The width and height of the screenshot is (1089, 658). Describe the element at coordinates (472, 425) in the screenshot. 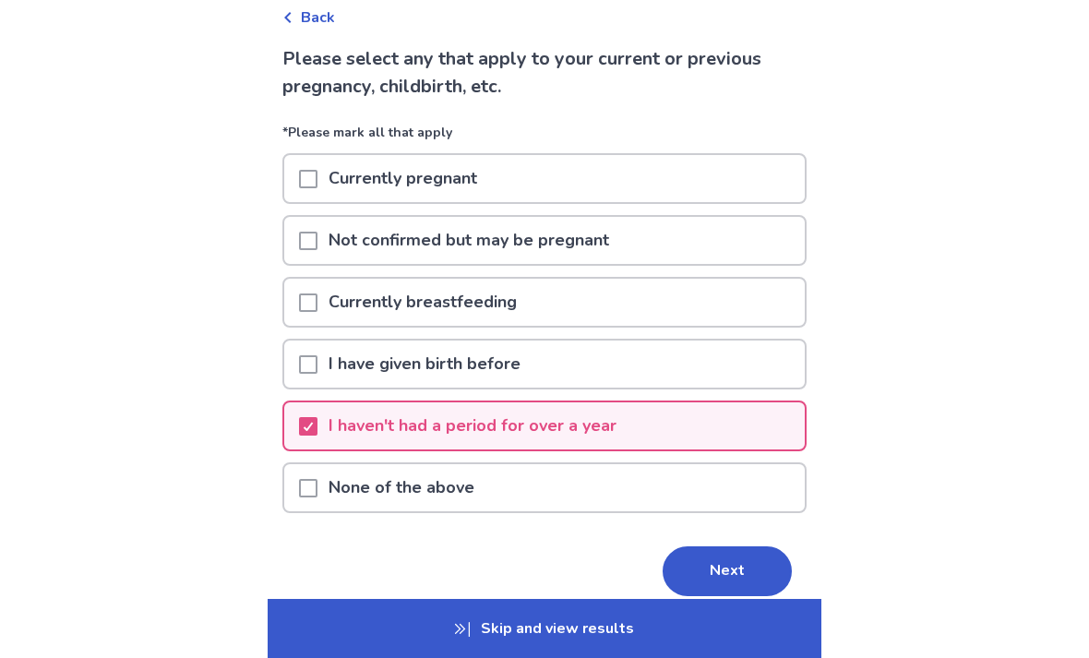

I see `p: I haven't had a period for over a year` at that location.